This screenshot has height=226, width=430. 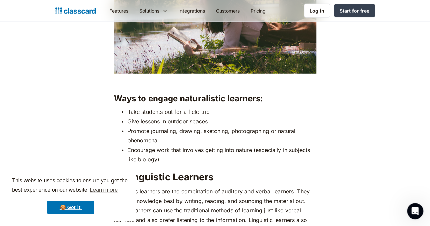 What do you see at coordinates (76, 11) in the screenshot?
I see `a: home` at bounding box center [76, 11].